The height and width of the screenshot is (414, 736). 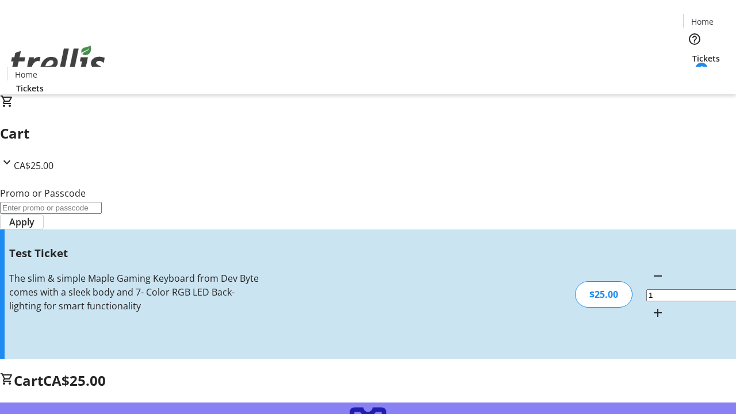 I want to click on button: Increment by one, so click(x=658, y=313).